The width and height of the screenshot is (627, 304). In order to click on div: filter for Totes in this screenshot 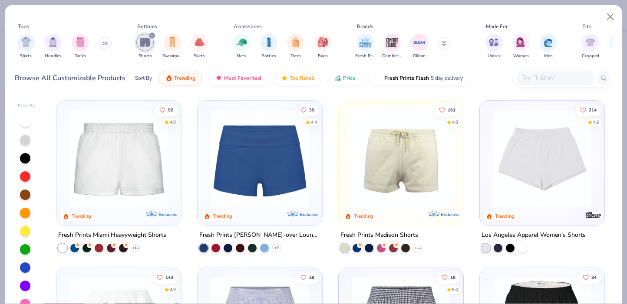, I will do `click(296, 46)`.